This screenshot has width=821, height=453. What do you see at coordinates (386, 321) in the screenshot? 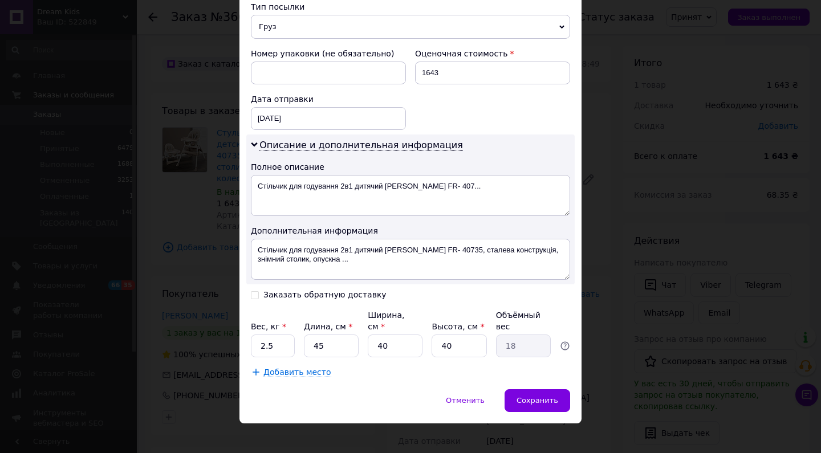
I see `label: Ширина, см` at bounding box center [386, 321].